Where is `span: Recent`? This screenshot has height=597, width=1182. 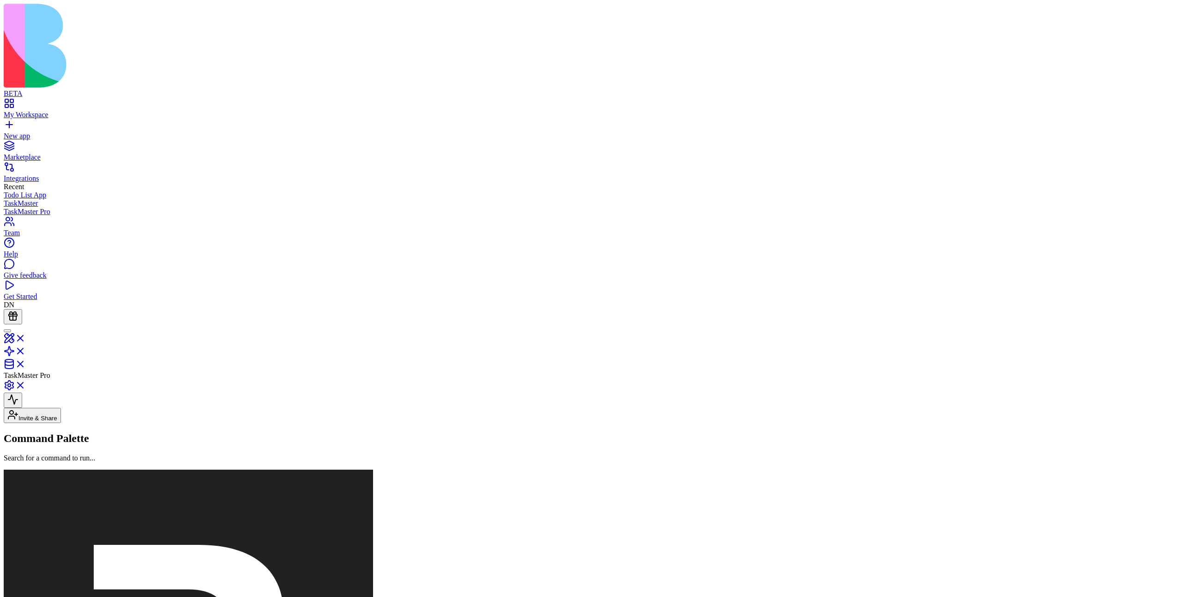
span: Recent is located at coordinates (14, 186).